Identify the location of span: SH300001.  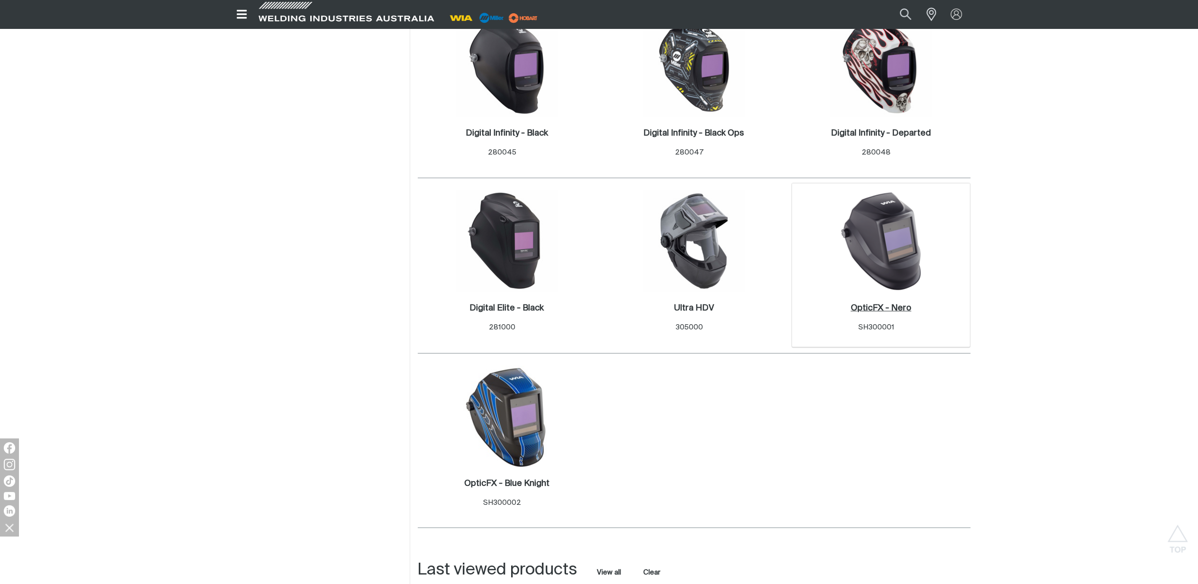
(877, 327).